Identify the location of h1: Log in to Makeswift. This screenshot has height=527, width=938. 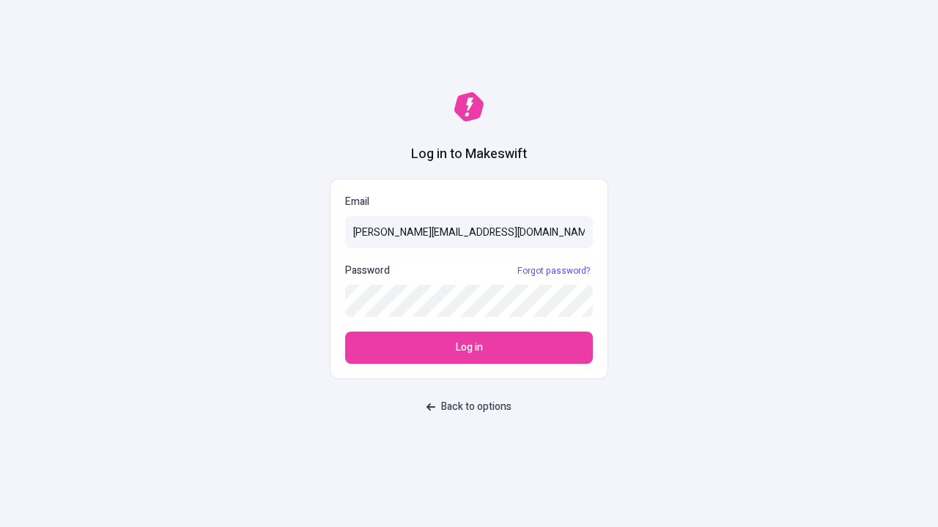
(469, 155).